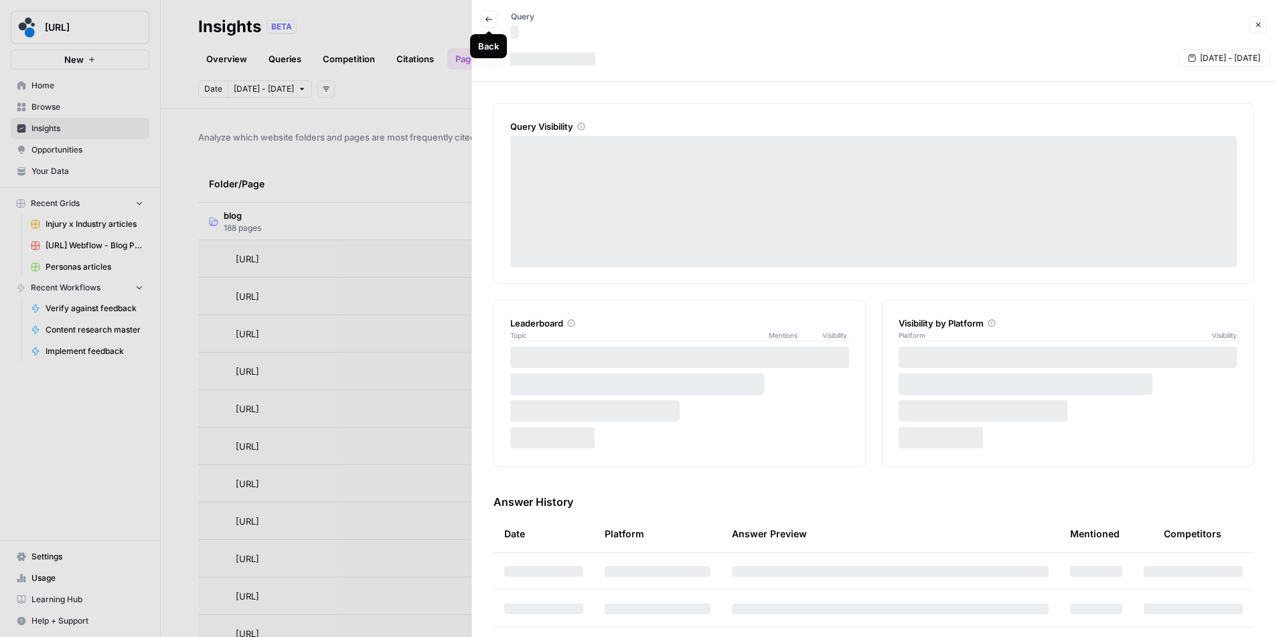 This screenshot has width=1275, height=637. What do you see at coordinates (522, 17) in the screenshot?
I see `p: Query` at bounding box center [522, 17].